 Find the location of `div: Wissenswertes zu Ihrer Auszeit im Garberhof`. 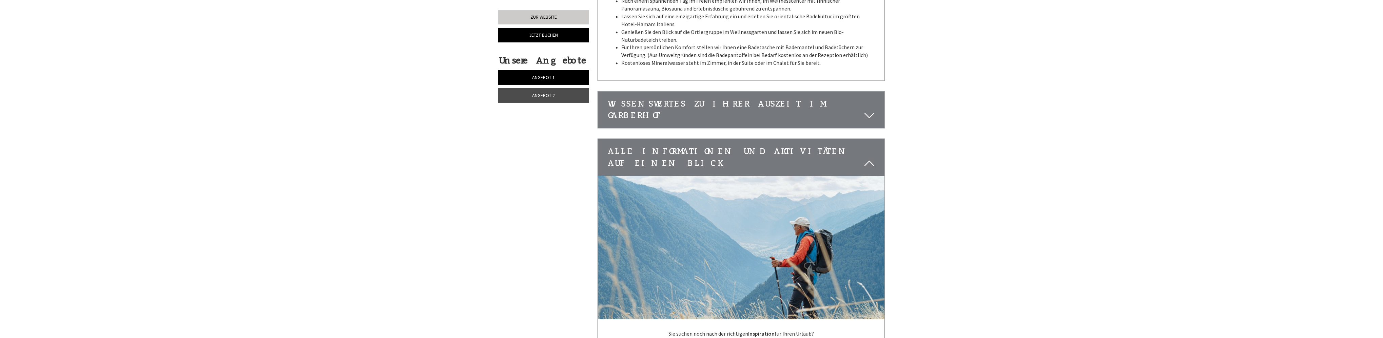

div: Wissenswertes zu Ihrer Auszeit im Garberhof is located at coordinates (741, 110).